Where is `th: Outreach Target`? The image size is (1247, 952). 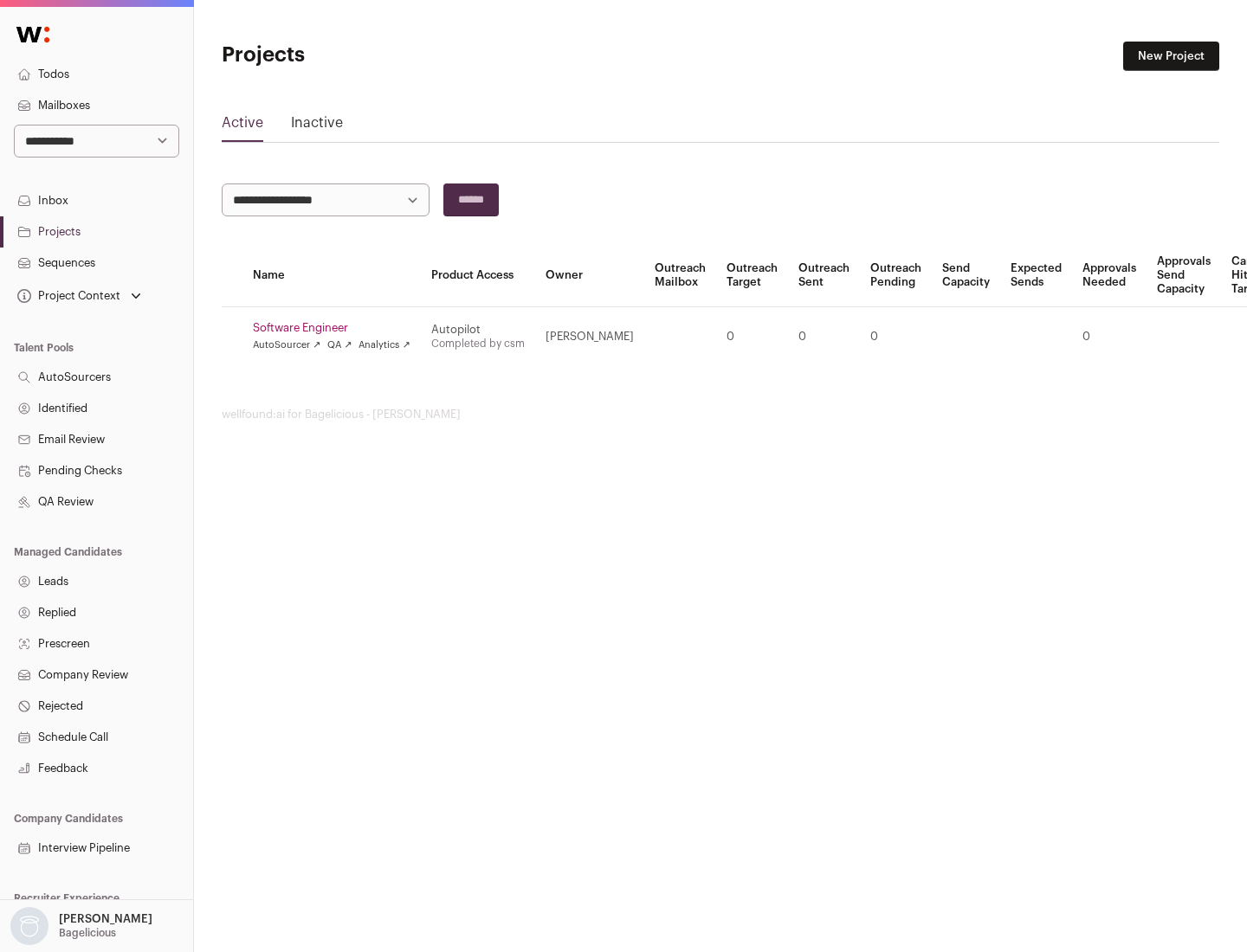 th: Outreach Target is located at coordinates (751, 275).